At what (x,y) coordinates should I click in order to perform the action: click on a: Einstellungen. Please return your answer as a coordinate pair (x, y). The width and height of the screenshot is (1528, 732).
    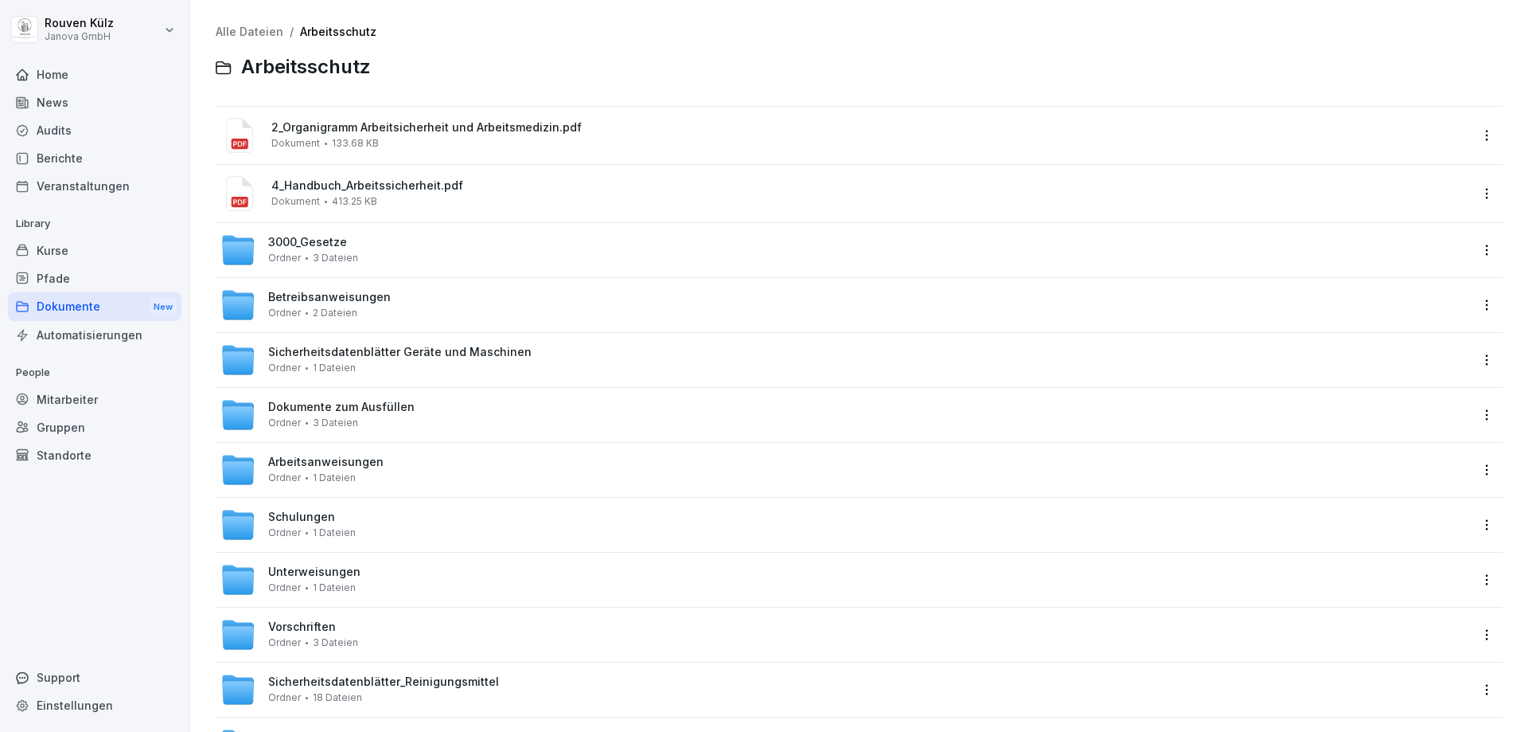
    Looking at the image, I should click on (95, 705).